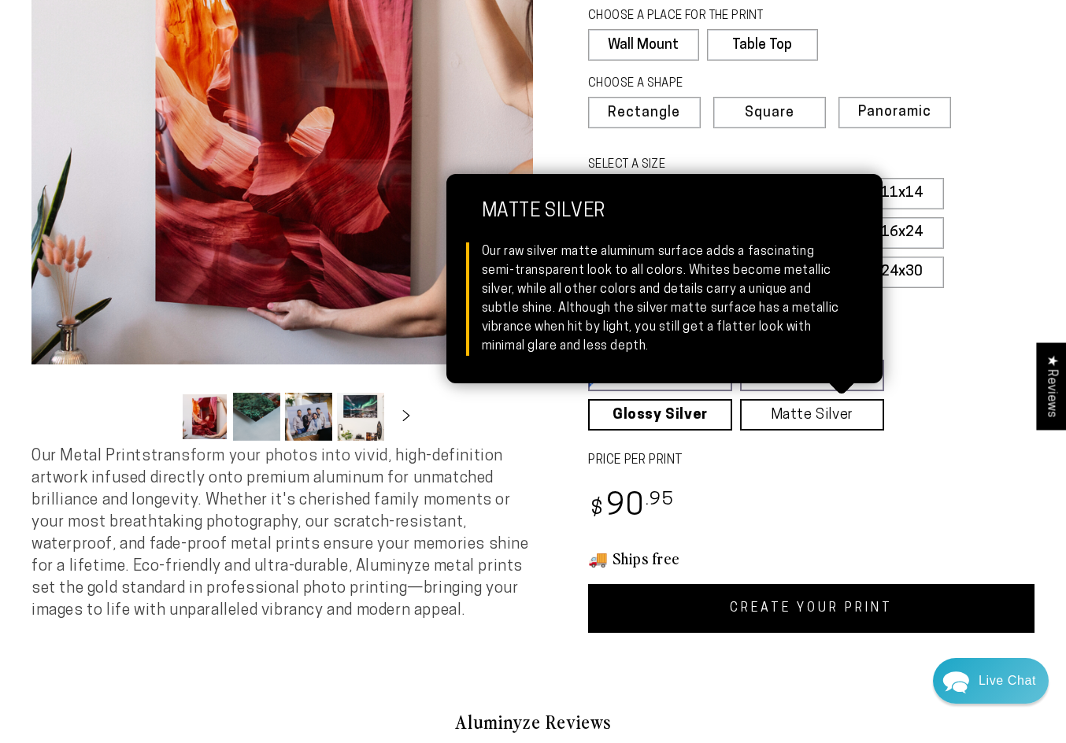 The image size is (1066, 743). Describe the element at coordinates (762, 45) in the screenshot. I see `label: Table Top` at that location.